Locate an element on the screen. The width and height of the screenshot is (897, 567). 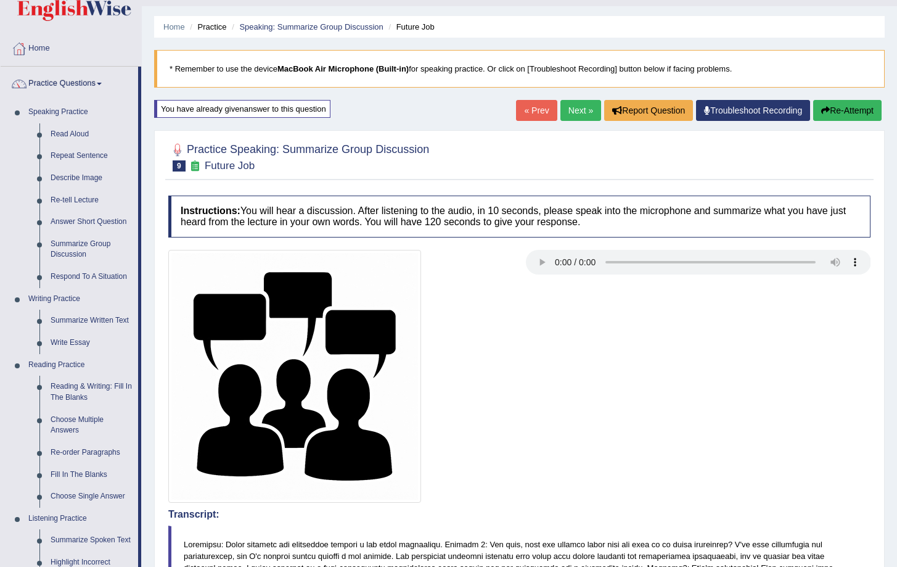
li: Practice is located at coordinates (207, 27).